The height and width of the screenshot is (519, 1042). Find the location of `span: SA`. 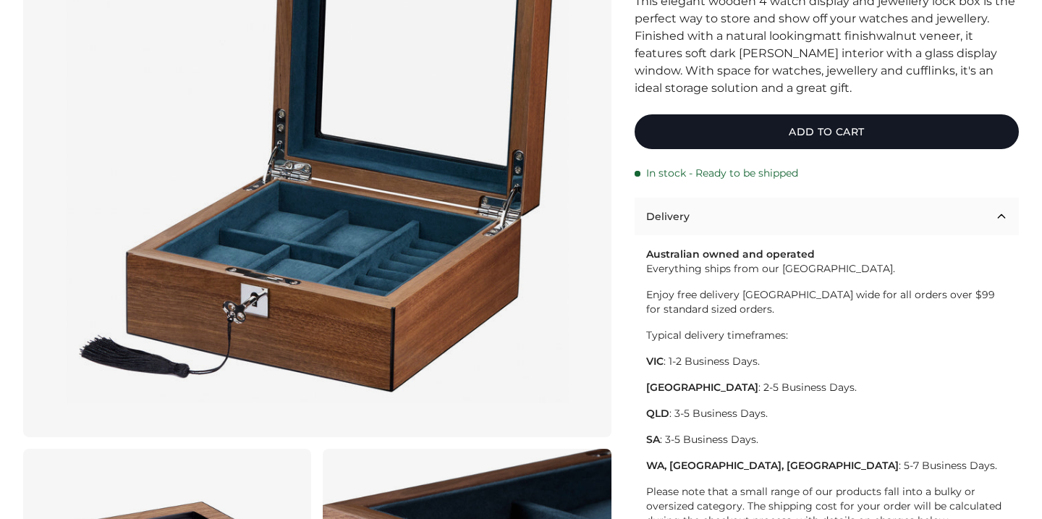

span: SA is located at coordinates (653, 439).